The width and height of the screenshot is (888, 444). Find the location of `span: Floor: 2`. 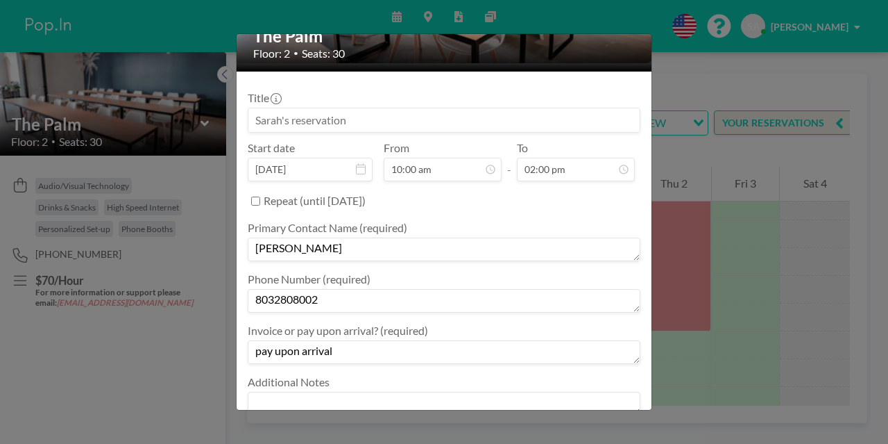

span: Floor: 2 is located at coordinates (271, 53).